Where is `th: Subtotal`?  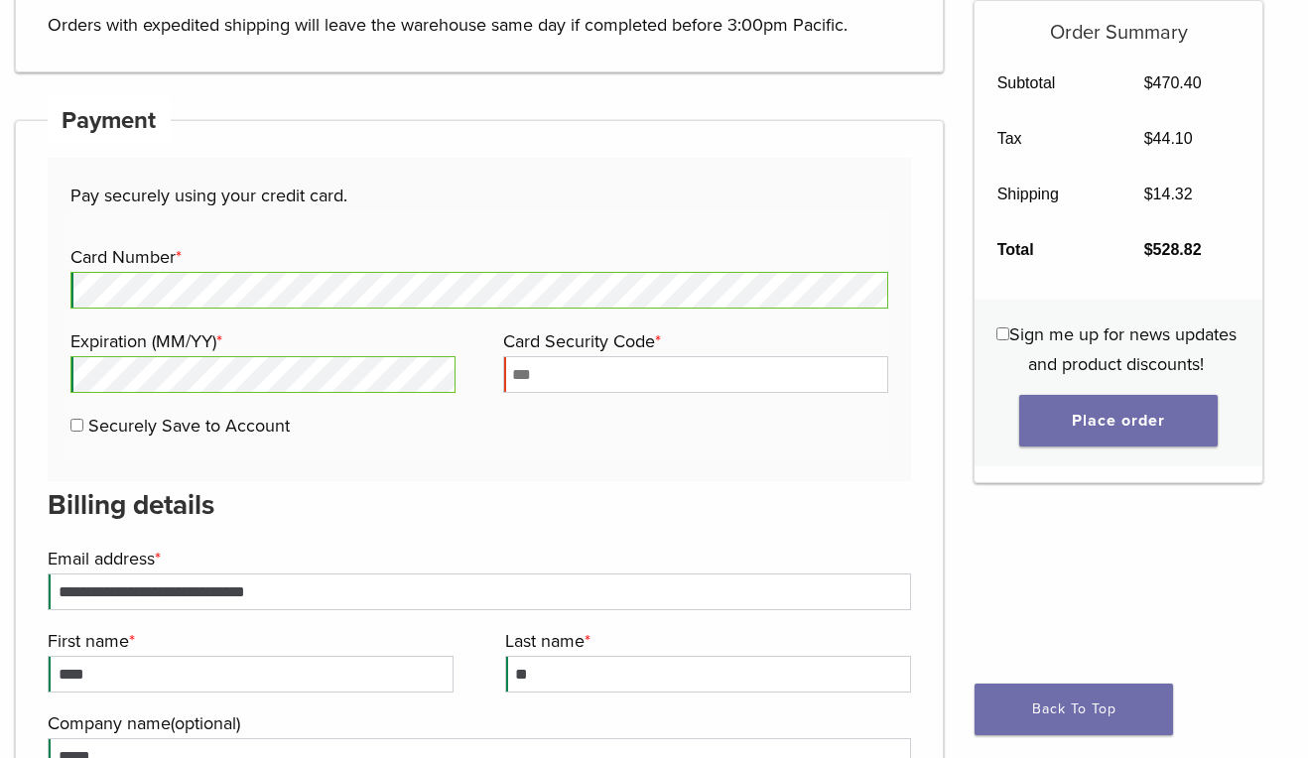
th: Subtotal is located at coordinates (1048, 83).